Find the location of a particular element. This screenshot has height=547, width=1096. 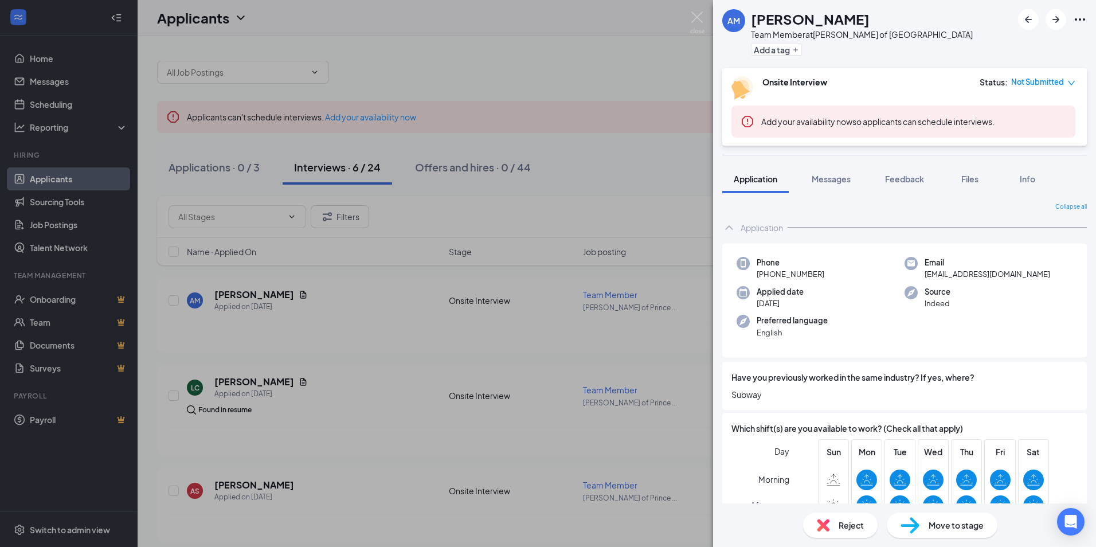

span: Feedback is located at coordinates (905, 179).